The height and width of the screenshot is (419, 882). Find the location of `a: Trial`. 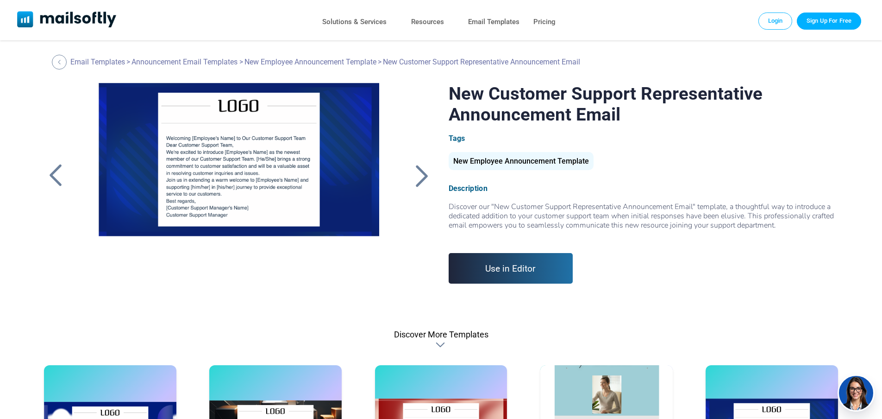

a: Trial is located at coordinates (829, 21).